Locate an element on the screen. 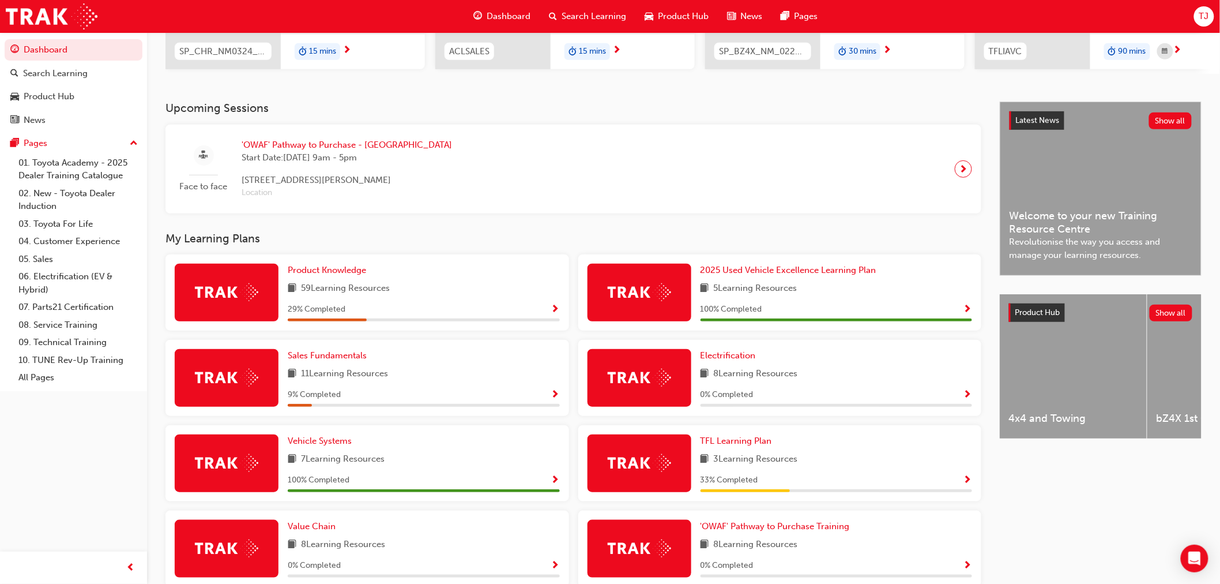  h3: My Learning Plans is located at coordinates (573, 238).